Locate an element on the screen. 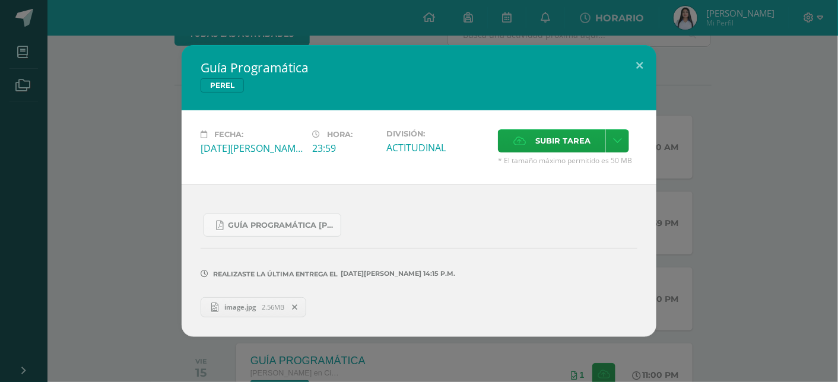 Image resolution: width=838 pixels, height=382 pixels. span: Hora: is located at coordinates (339, 134).